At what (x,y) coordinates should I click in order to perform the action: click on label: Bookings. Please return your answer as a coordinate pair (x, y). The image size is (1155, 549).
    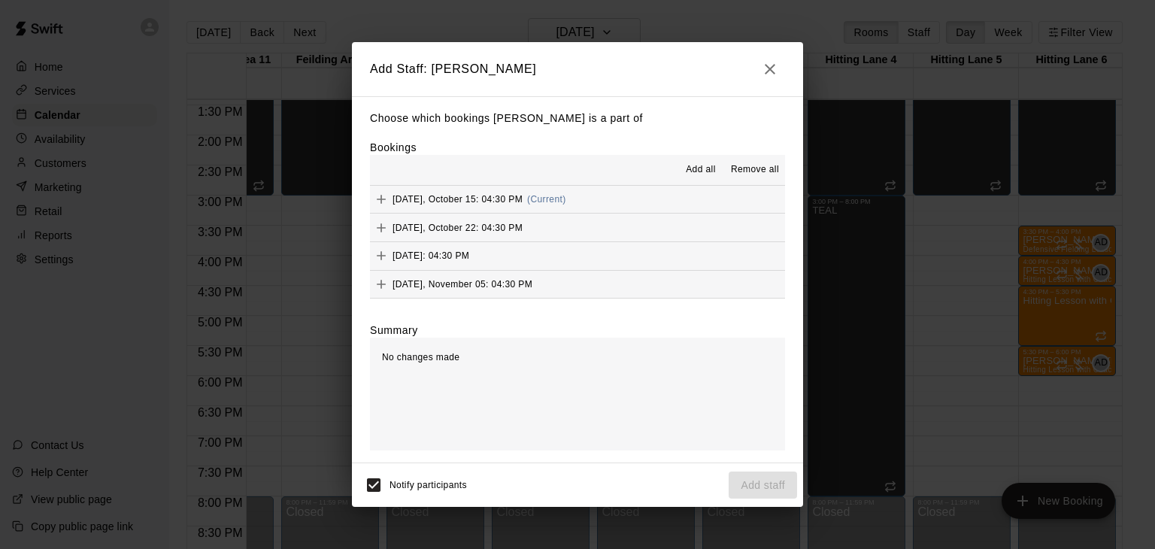
    Looking at the image, I should click on (393, 147).